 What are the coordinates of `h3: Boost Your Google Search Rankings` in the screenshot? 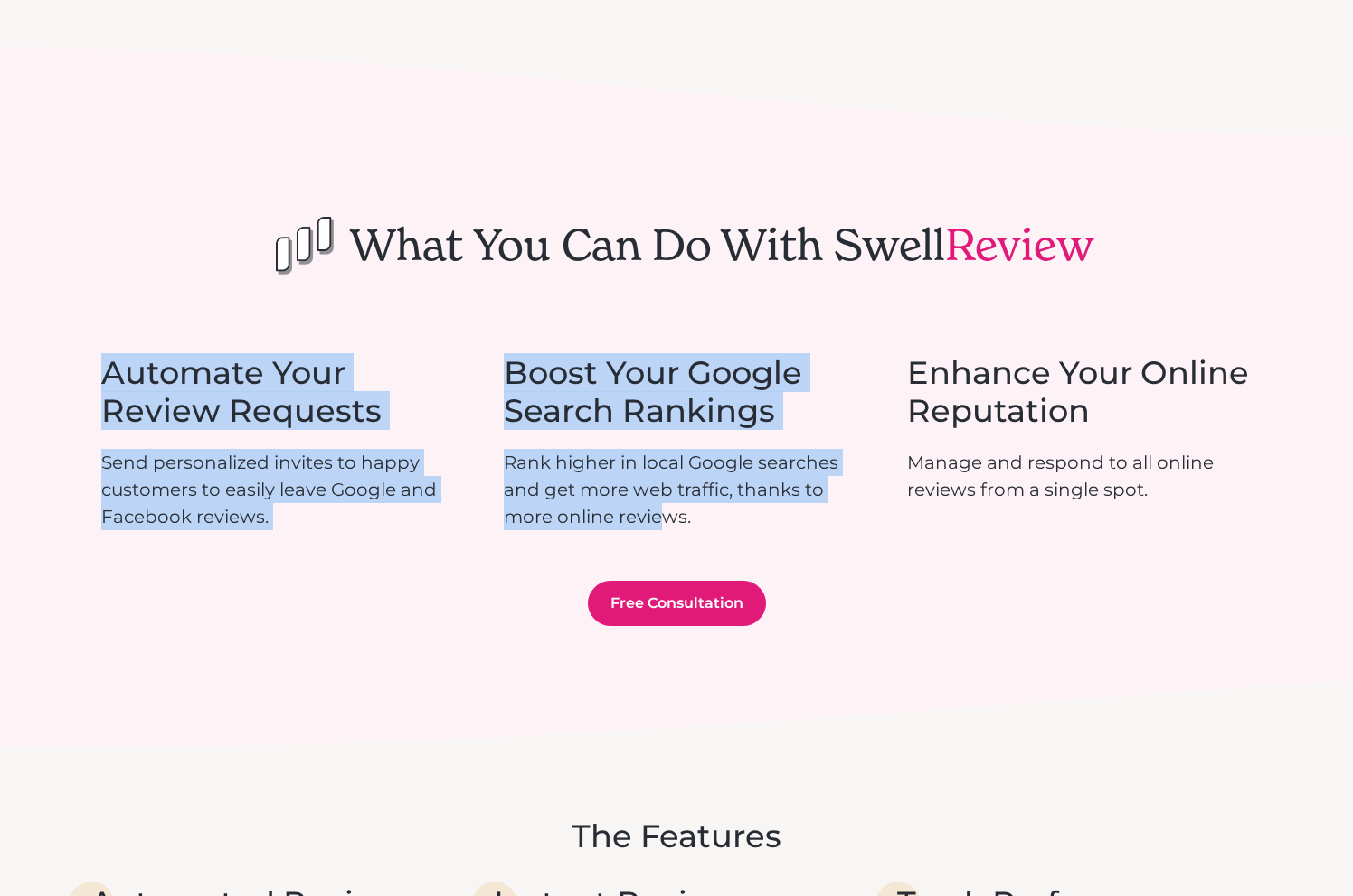 It's located at (676, 392).